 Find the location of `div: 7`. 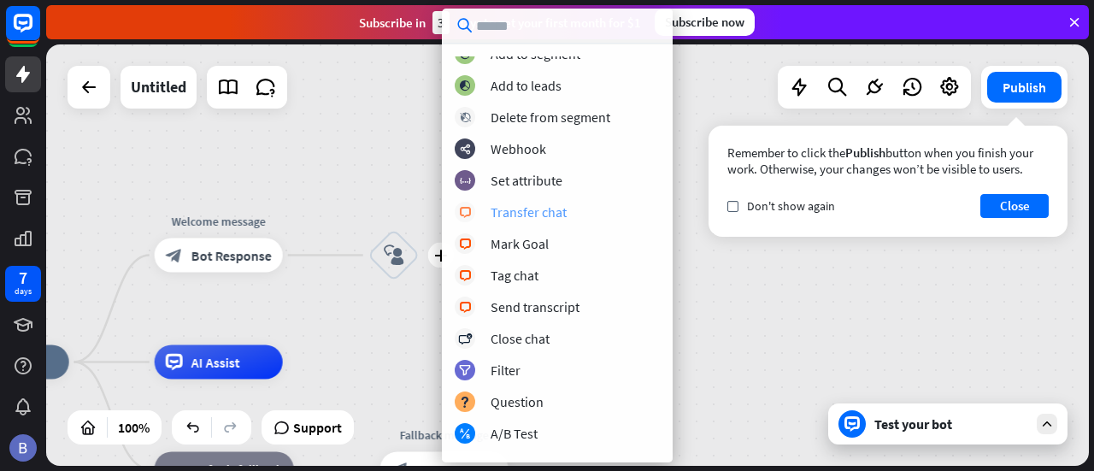

div: 7 is located at coordinates (23, 278).